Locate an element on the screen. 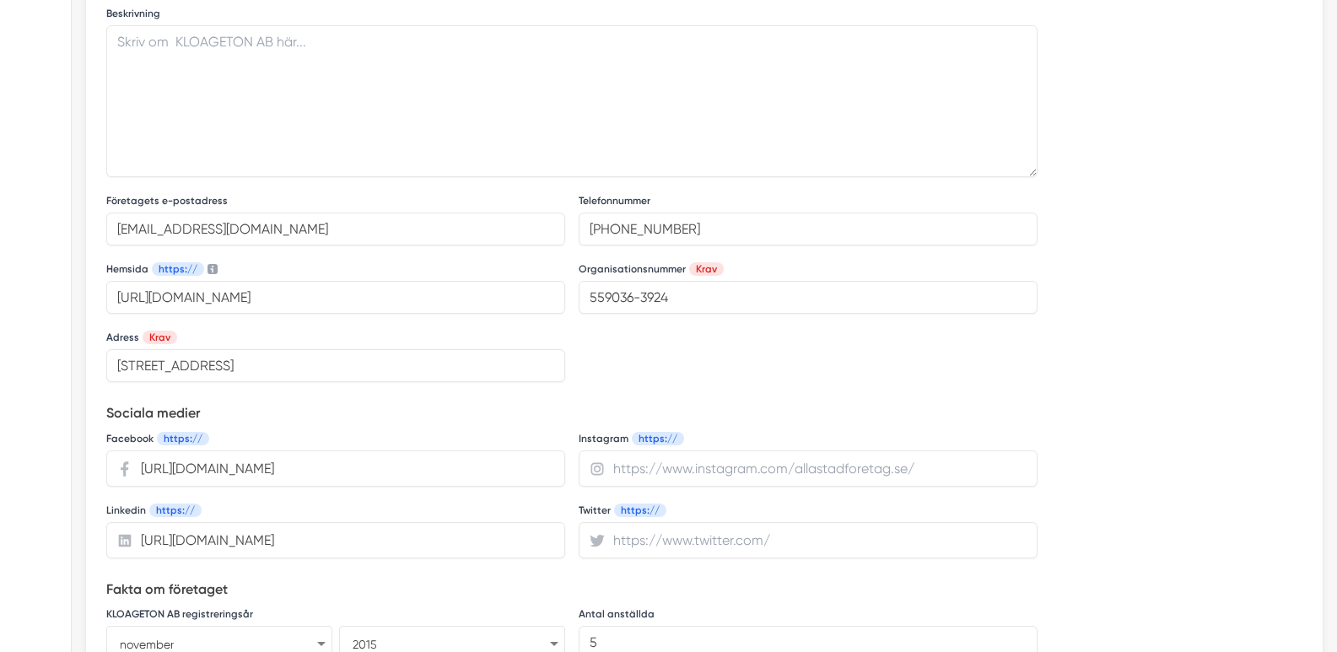 This screenshot has width=1337, height=652. label: Twitter is located at coordinates (623, 510).